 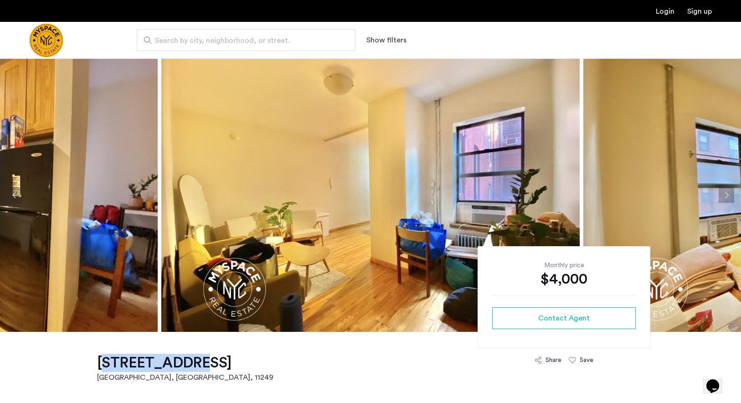 I want to click on img: logo, so click(x=46, y=40).